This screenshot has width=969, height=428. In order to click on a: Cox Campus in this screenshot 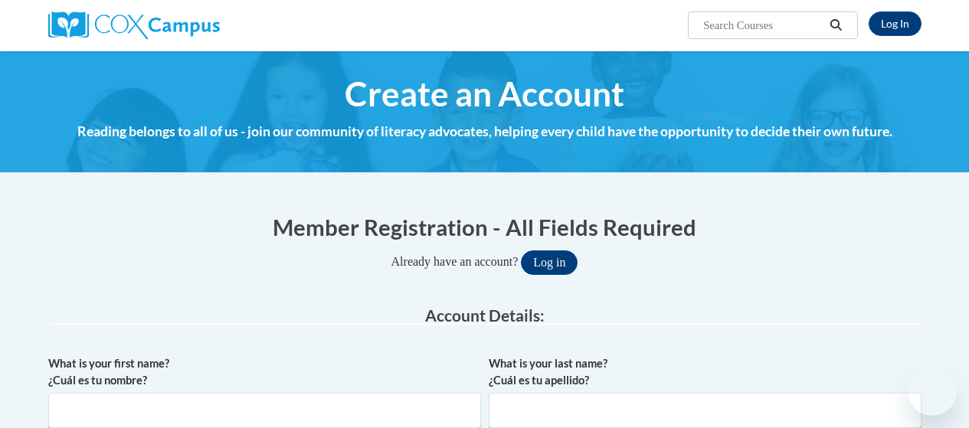, I will do `click(134, 25)`.